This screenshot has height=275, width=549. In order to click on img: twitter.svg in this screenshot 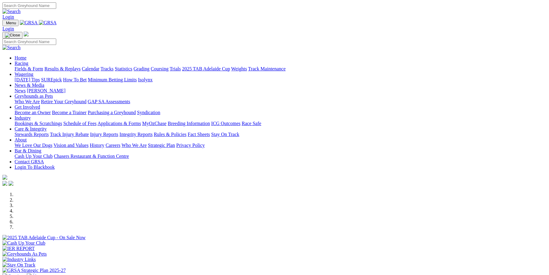, I will do `click(11, 183)`.